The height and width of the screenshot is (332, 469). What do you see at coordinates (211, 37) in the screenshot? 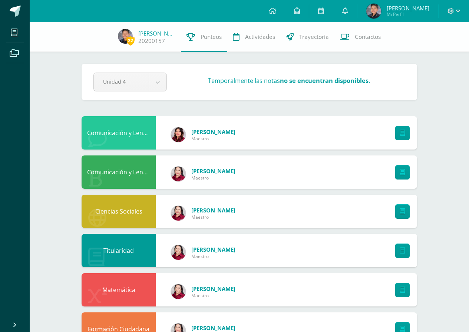
I see `span: Punteos` at bounding box center [211, 37].